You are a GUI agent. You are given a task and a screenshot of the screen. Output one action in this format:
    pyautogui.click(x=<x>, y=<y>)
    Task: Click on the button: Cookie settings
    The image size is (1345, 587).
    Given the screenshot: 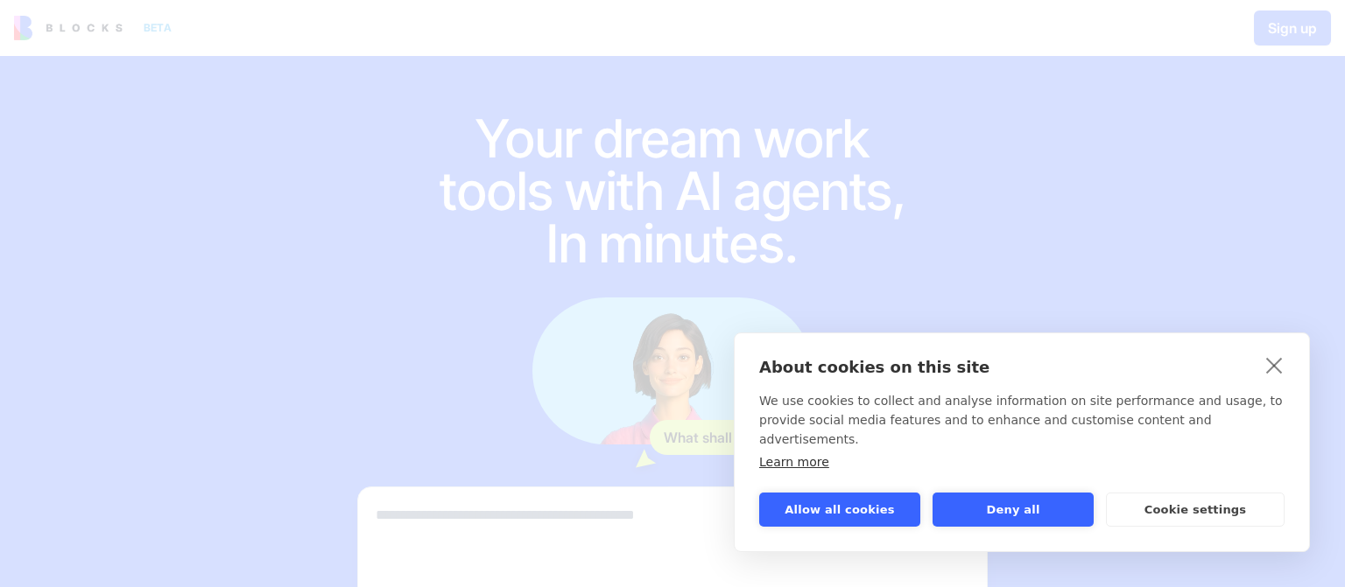 What is the action you would take?
    pyautogui.click(x=1195, y=509)
    